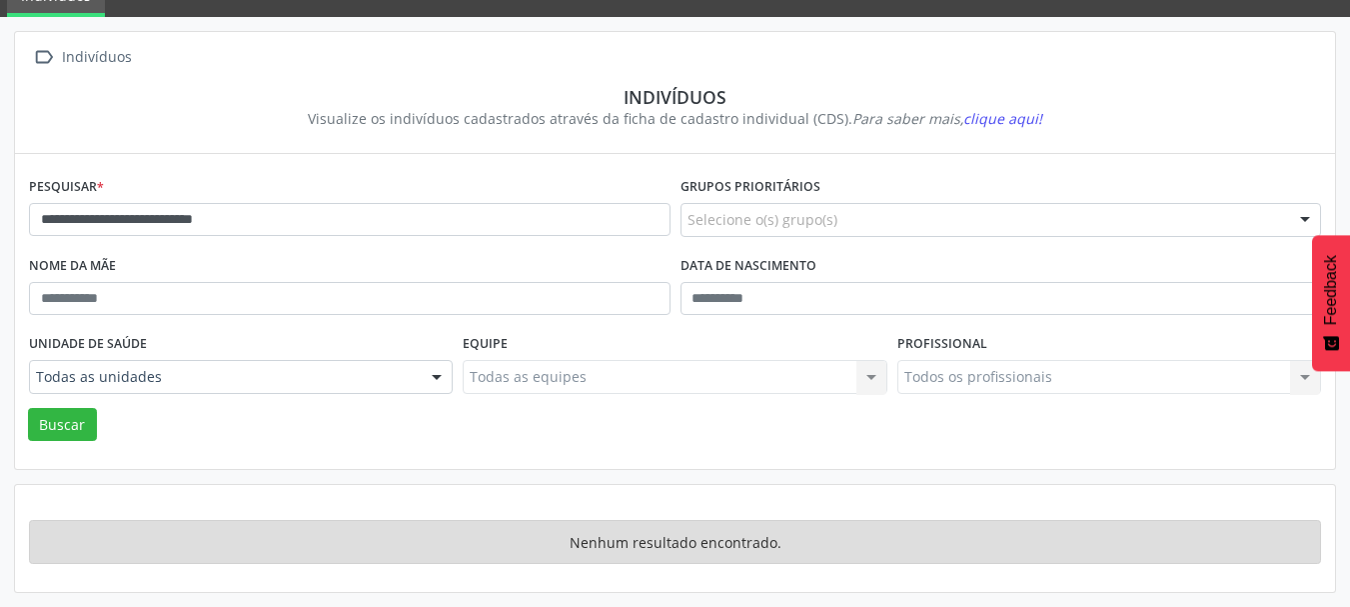 The height and width of the screenshot is (607, 1350). Describe the element at coordinates (485, 344) in the screenshot. I see `label: Equipe` at that location.